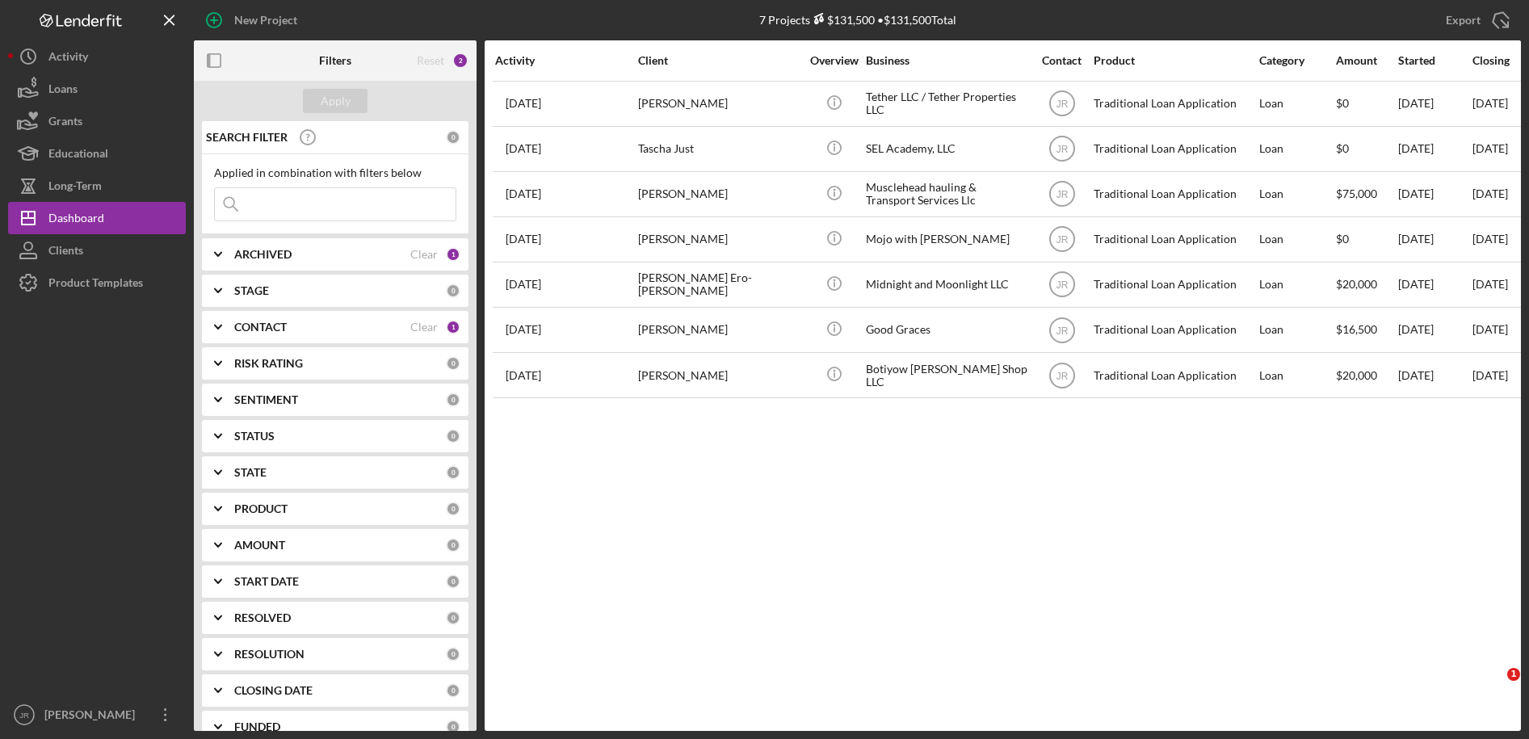 The height and width of the screenshot is (739, 1529). I want to click on a: Educational, so click(97, 154).